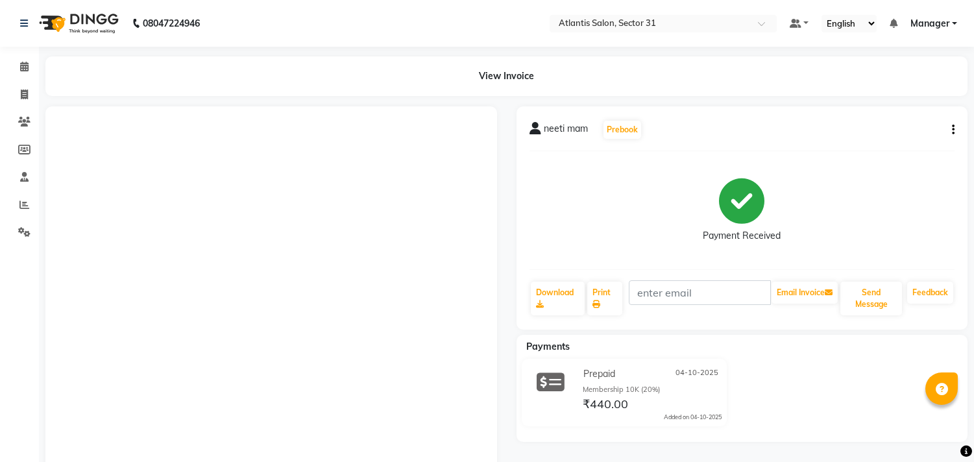 This screenshot has width=974, height=462. I want to click on span: 04-10-2025, so click(697, 374).